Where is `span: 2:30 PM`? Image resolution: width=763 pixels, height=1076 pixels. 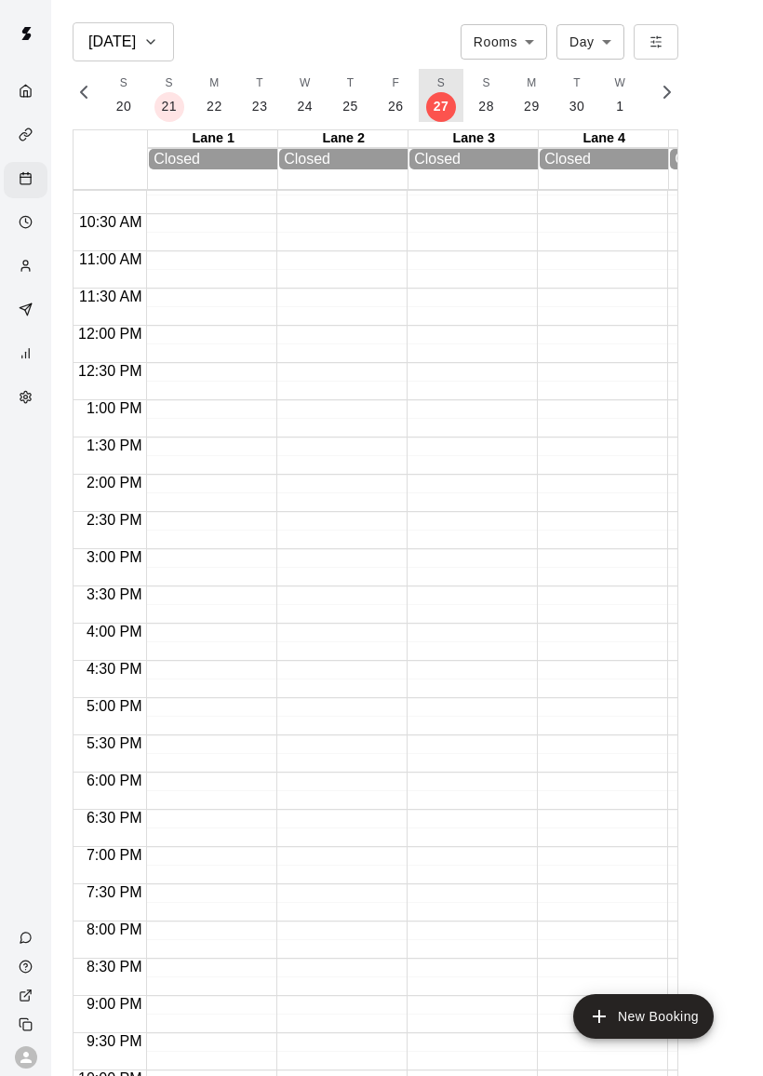 span: 2:30 PM is located at coordinates (115, 520).